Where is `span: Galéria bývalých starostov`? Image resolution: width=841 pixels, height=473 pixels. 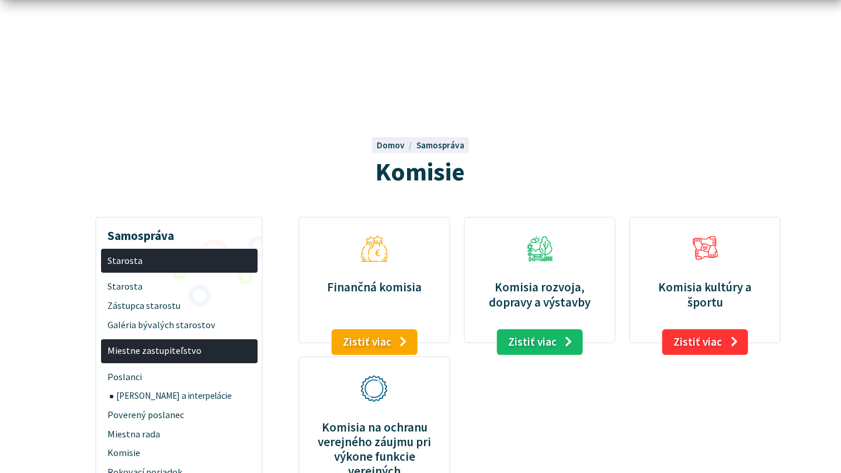 span: Galéria bývalých starostov is located at coordinates (179, 325).